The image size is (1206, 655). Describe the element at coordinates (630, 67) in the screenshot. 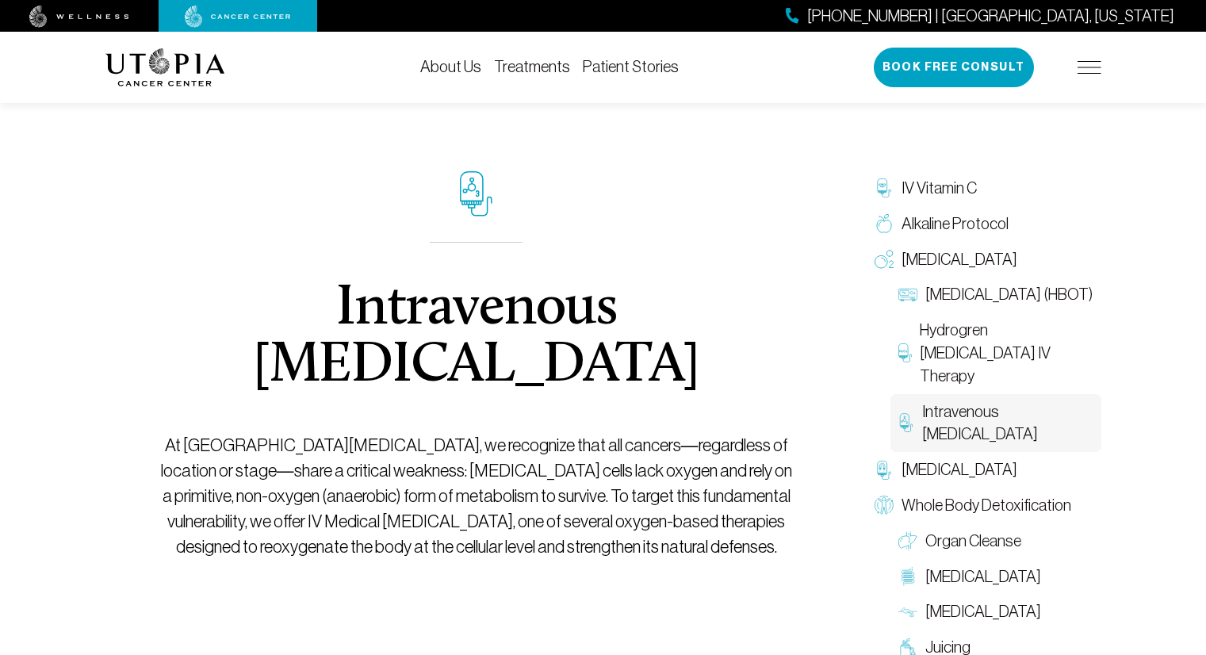

I see `a: Patient Stories` at that location.